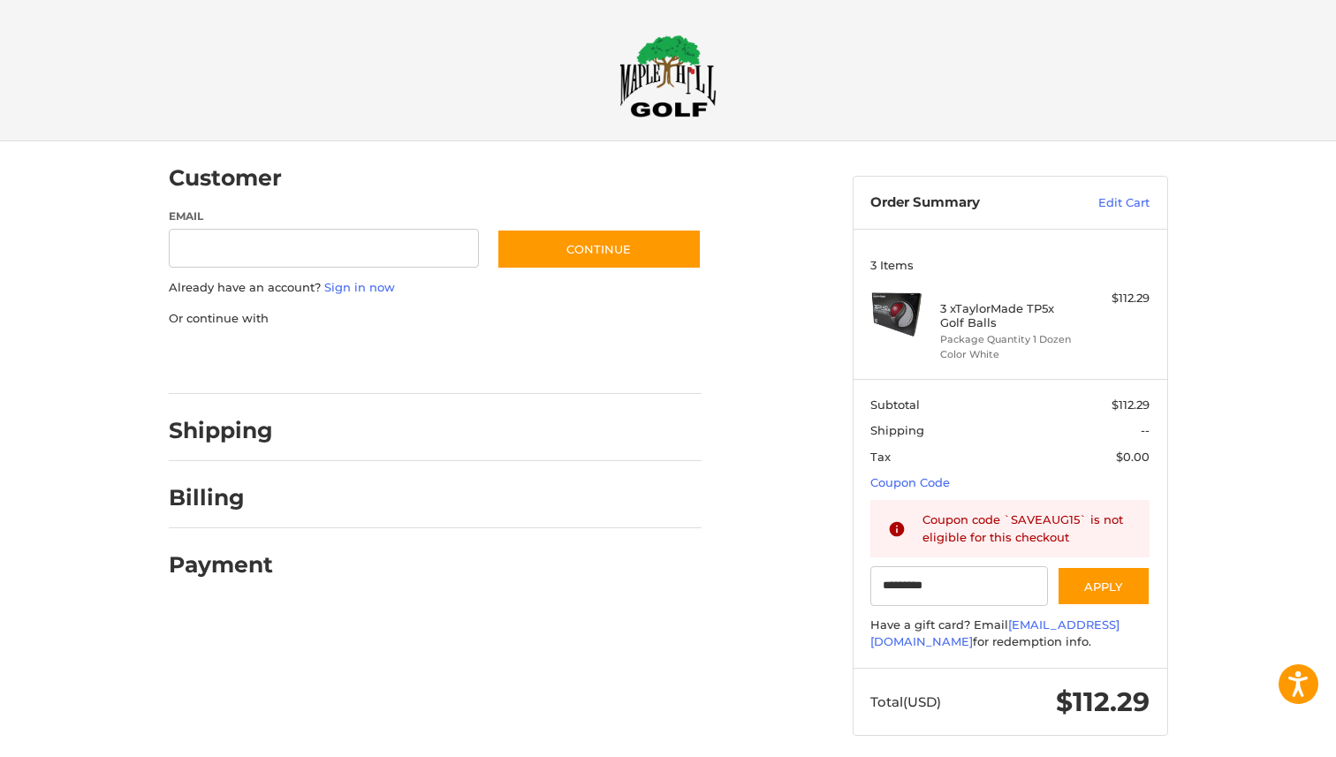 This screenshot has width=1336, height=757. I want to click on div: $112.29, so click(1114, 299).